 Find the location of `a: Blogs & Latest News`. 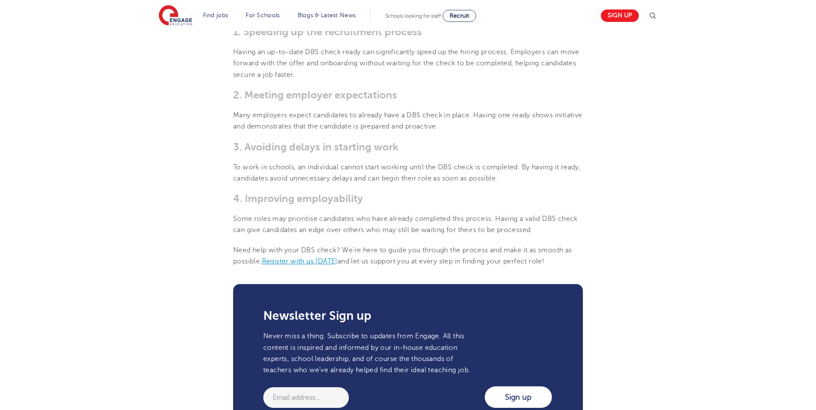

a: Blogs & Latest News is located at coordinates (327, 15).